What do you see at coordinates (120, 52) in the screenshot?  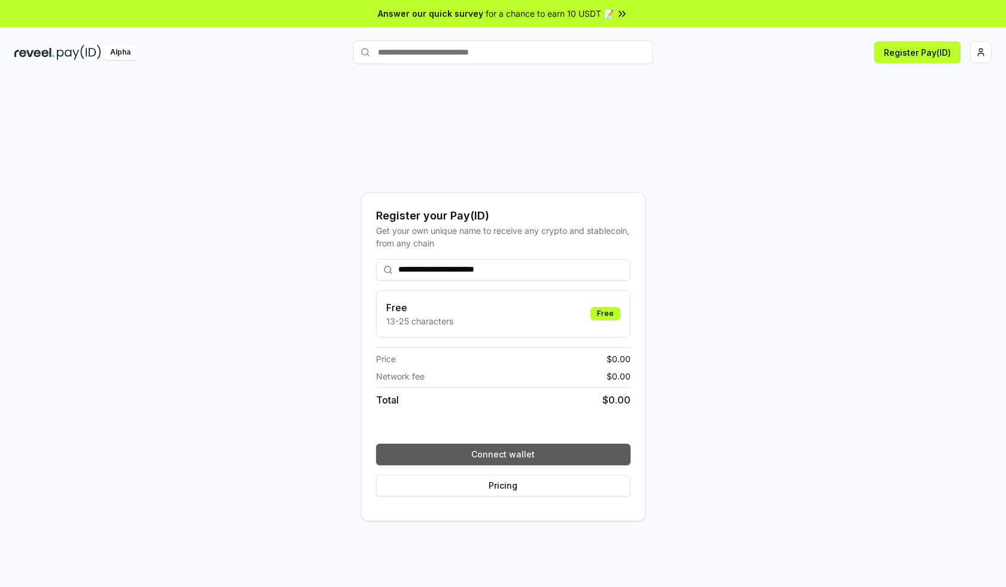 I see `div: Alpha` at bounding box center [120, 52].